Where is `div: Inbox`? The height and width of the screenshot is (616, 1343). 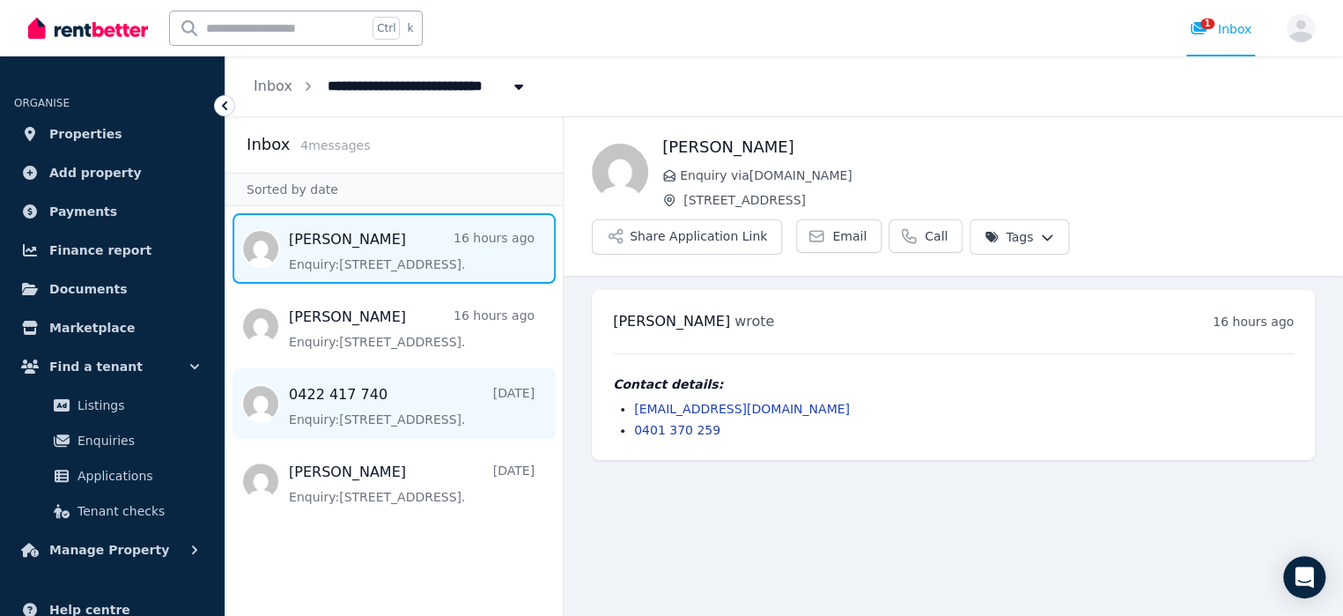 div: Inbox is located at coordinates (1221, 29).